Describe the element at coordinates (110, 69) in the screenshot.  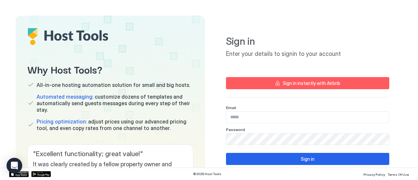
I see `span: Why Host Tools?` at that location.